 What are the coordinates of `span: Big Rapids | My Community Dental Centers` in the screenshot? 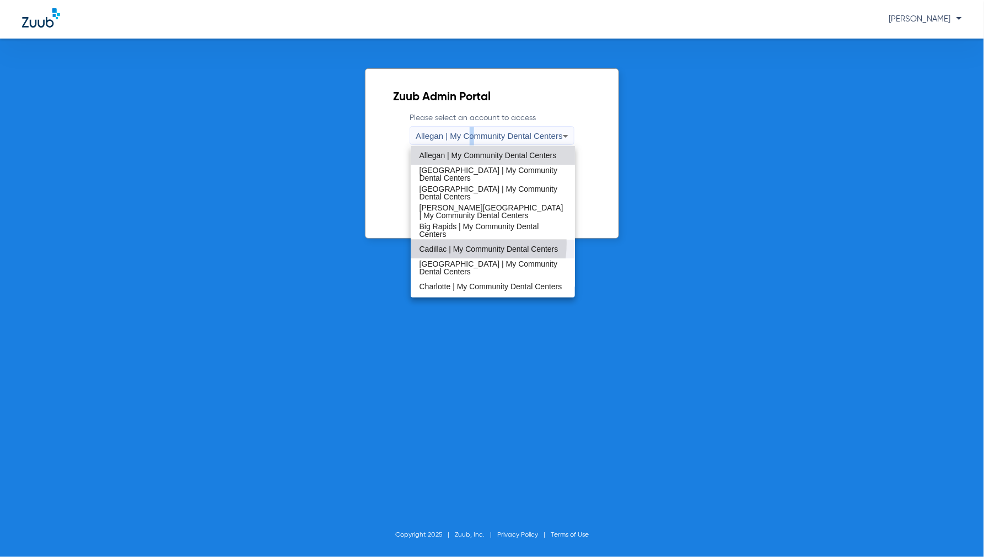 It's located at (493, 230).